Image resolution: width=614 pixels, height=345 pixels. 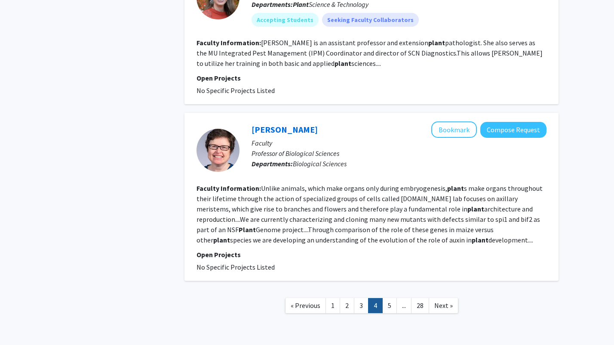 What do you see at coordinates (444, 305) in the screenshot?
I see `span: Next »` at bounding box center [444, 305].